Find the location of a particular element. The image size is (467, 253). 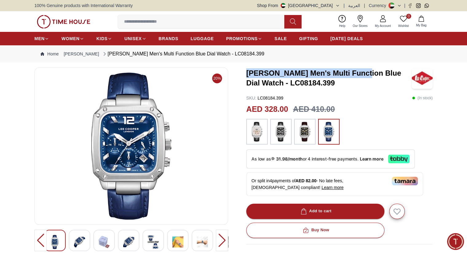

a: Instagram is located at coordinates (418, 6).